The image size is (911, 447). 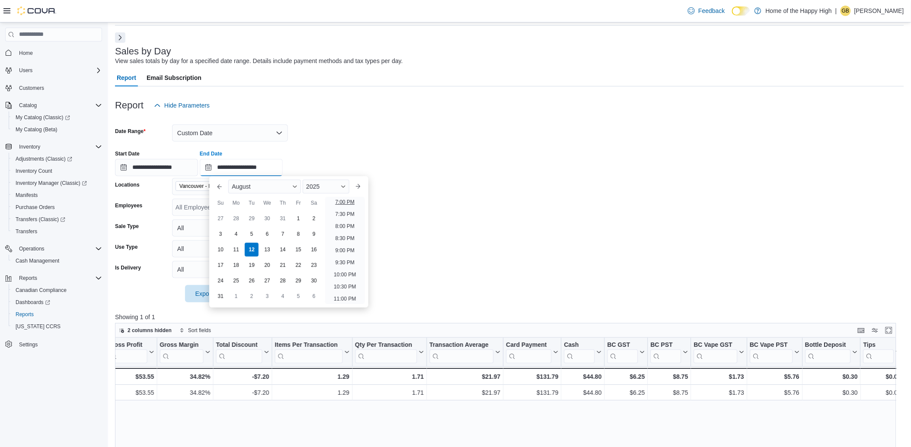 I want to click on button: Enter fullscreen, so click(x=889, y=331).